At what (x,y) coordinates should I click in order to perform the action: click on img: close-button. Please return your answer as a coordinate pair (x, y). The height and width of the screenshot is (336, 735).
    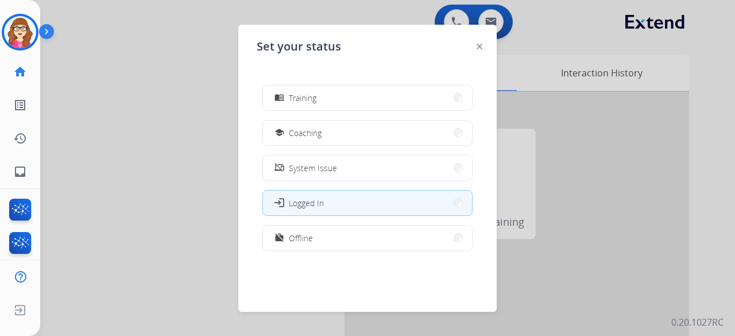
    Looking at the image, I should click on (479, 46).